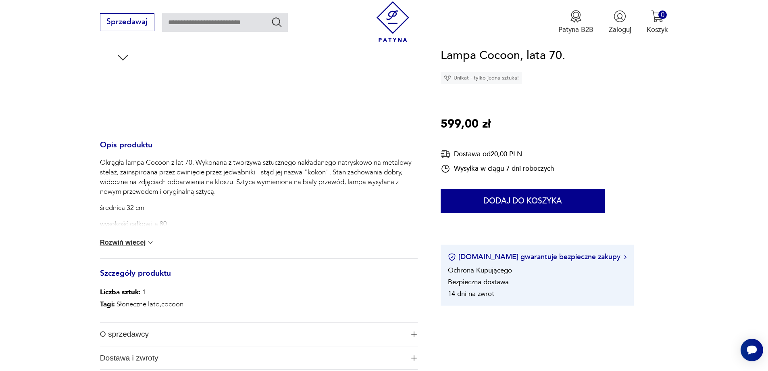  Describe the element at coordinates (478, 282) in the screenshot. I see `li: Bezpieczna dostawa` at that location.